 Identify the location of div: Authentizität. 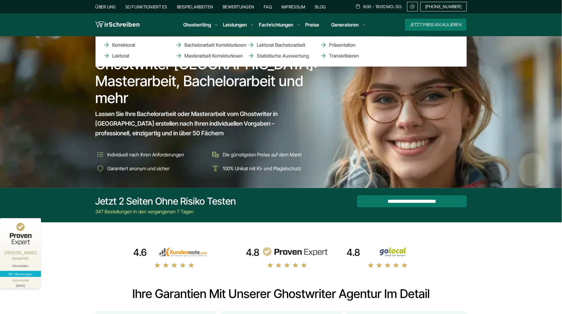
(20, 280).